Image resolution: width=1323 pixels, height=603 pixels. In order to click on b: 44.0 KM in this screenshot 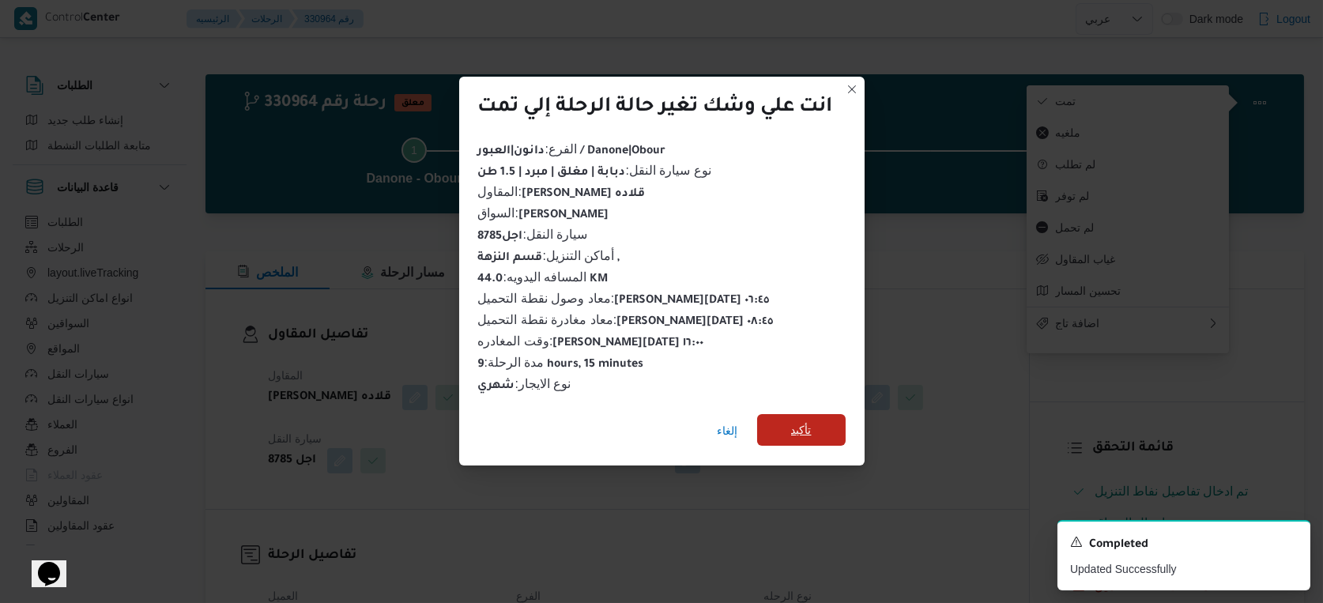, I will do `click(543, 280)`.